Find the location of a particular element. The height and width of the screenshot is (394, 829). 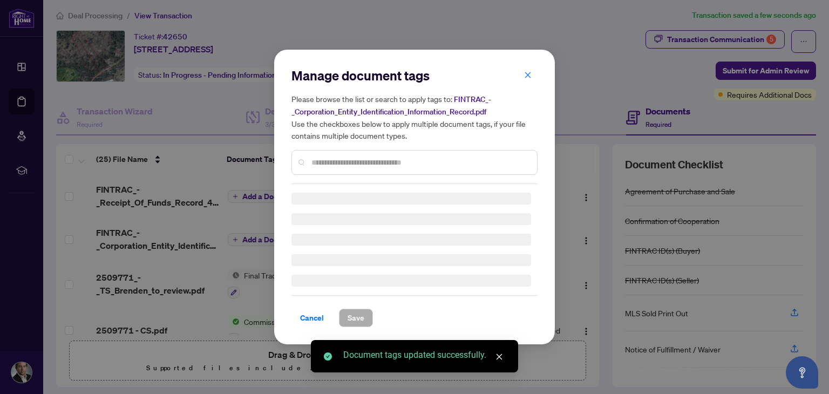

a: Close is located at coordinates (499, 357).